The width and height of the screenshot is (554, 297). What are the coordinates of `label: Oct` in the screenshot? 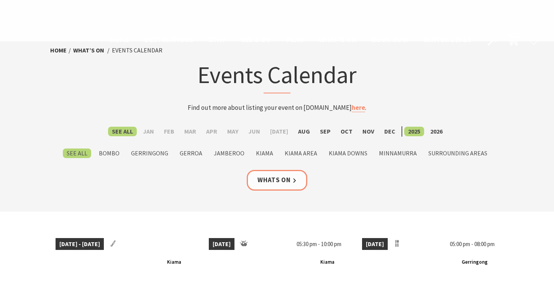 It's located at (346, 131).